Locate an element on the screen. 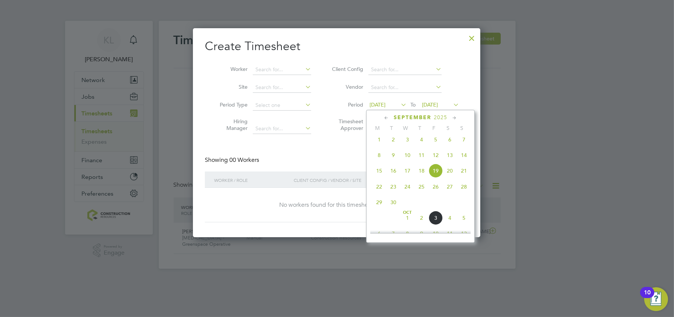  button: Open Resource Center, 10 new notifications is located at coordinates (656, 300).